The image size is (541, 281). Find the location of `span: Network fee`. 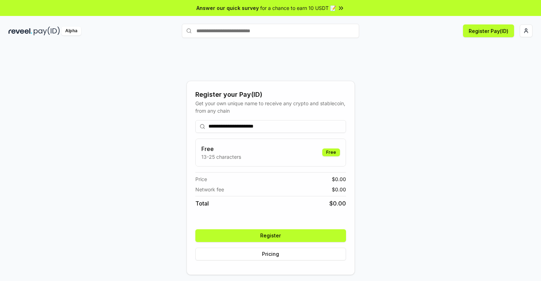

span: Network fee is located at coordinates (210, 189).